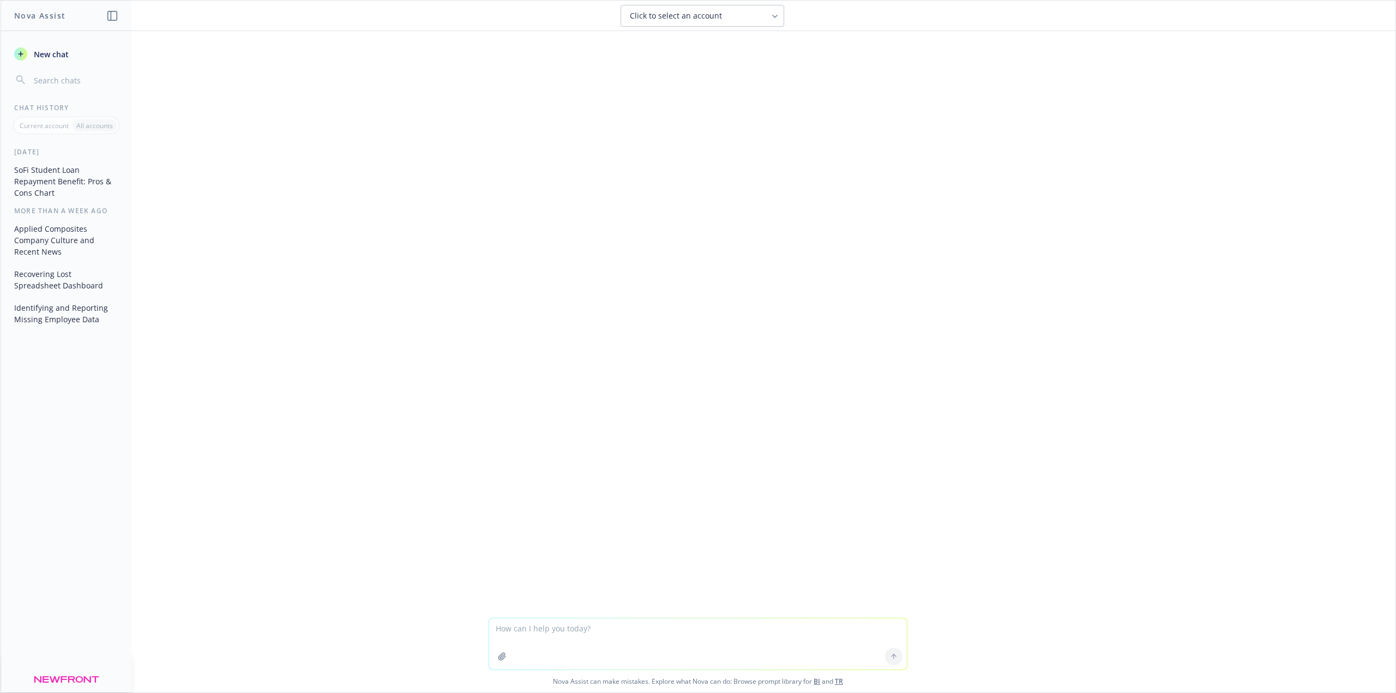 Image resolution: width=1396 pixels, height=693 pixels. I want to click on button: Recovering Lost Spreadsheet Dashboard, so click(66, 280).